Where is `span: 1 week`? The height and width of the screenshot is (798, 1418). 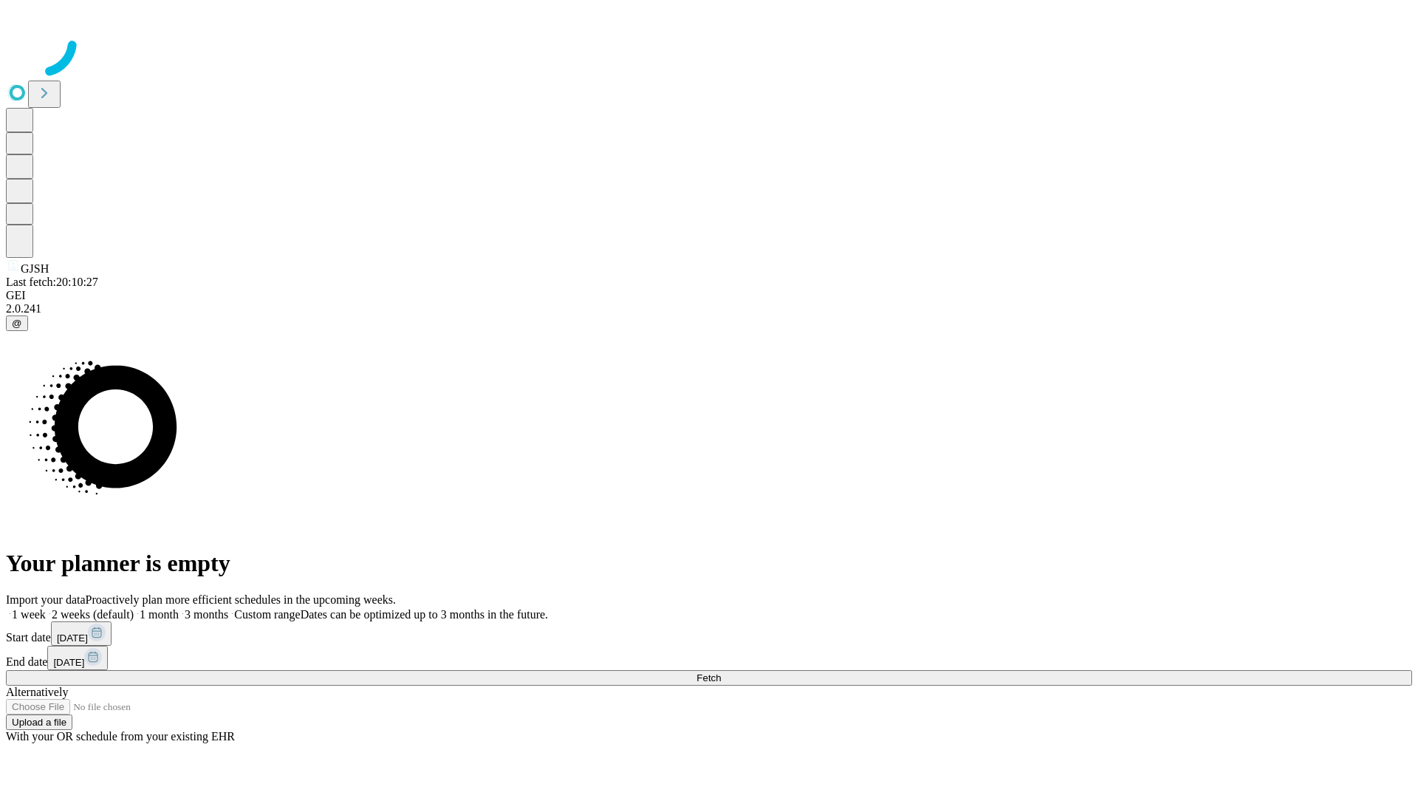
span: 1 week is located at coordinates (29, 614).